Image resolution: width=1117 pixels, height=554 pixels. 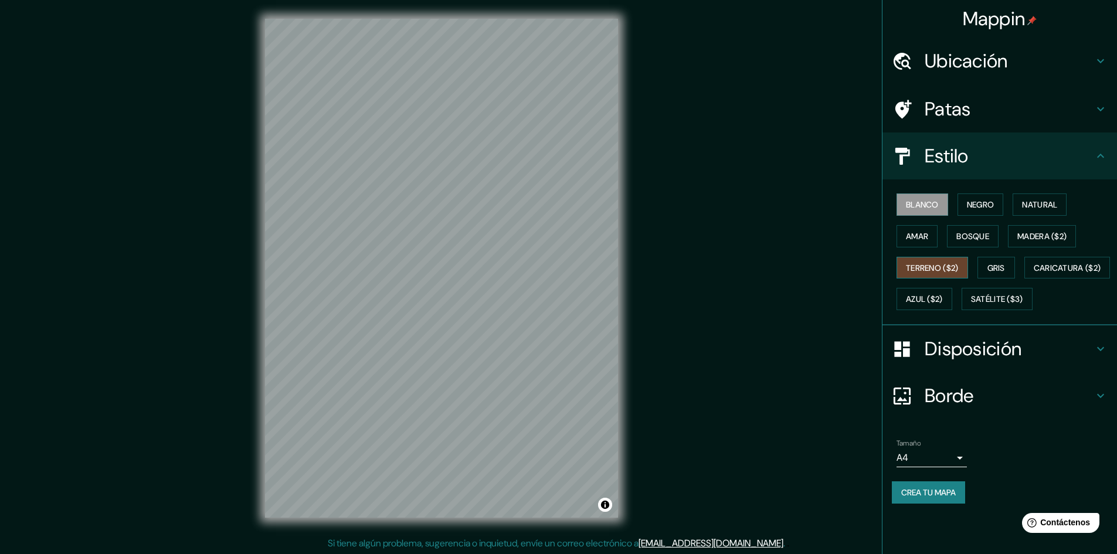 I want to click on div: Ubicación, so click(x=1000, y=61).